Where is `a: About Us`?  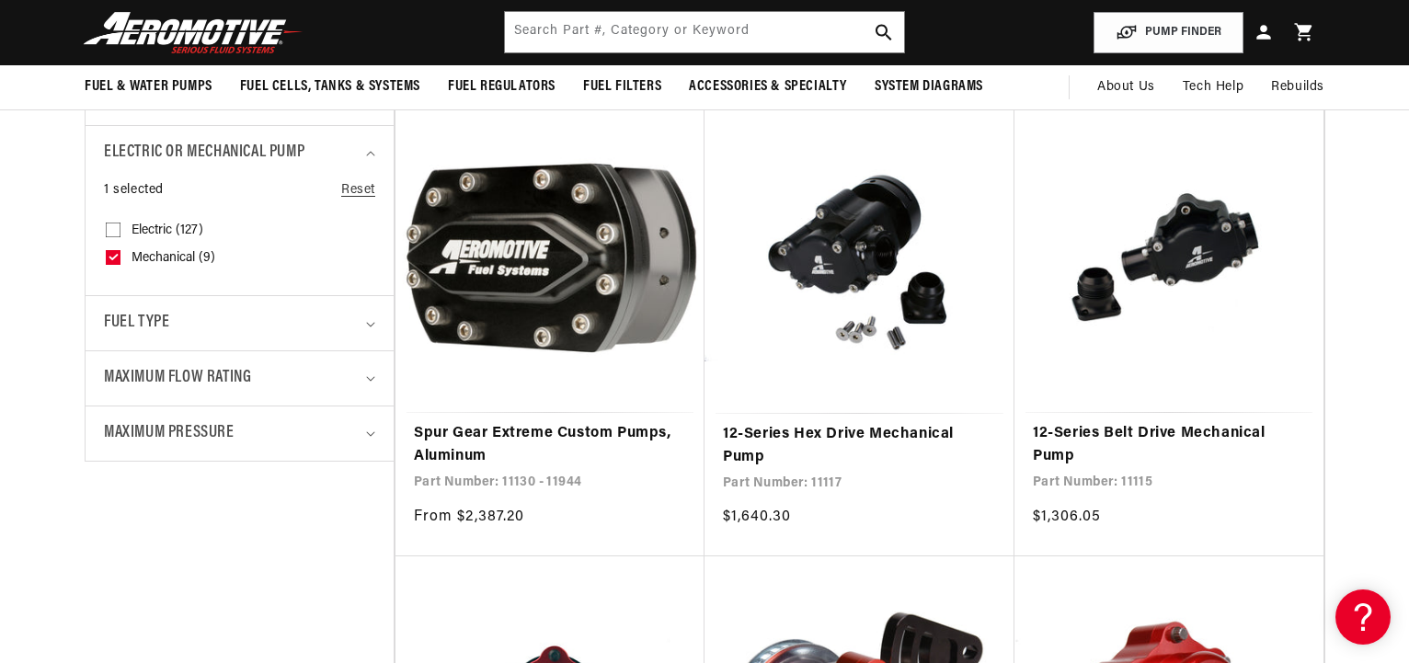 a: About Us is located at coordinates (1126, 87).